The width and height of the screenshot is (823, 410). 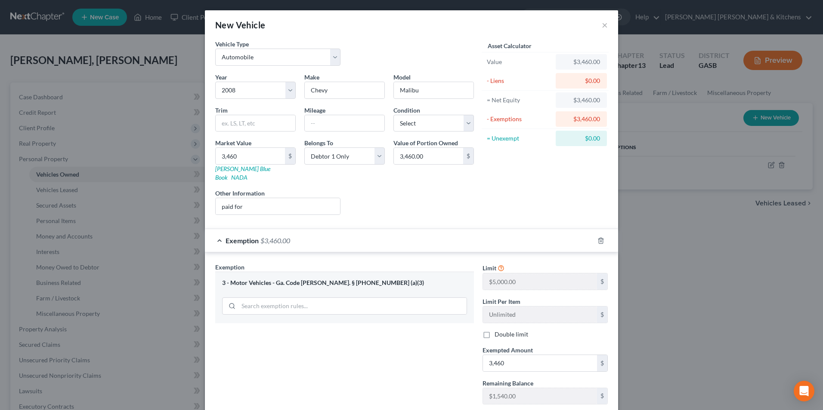 What do you see at coordinates (519, 81) in the screenshot?
I see `div: - Liens` at bounding box center [519, 81].